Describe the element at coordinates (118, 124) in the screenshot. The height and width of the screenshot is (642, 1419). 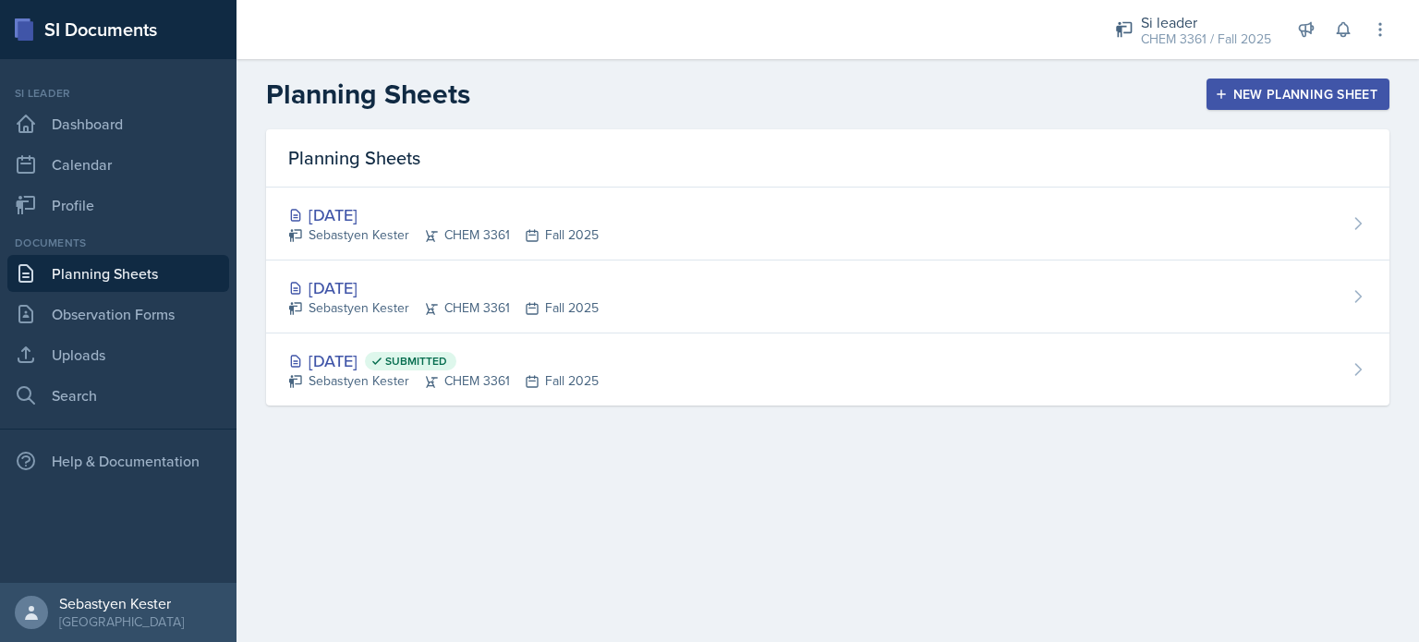
I see `a: Dashboard` at that location.